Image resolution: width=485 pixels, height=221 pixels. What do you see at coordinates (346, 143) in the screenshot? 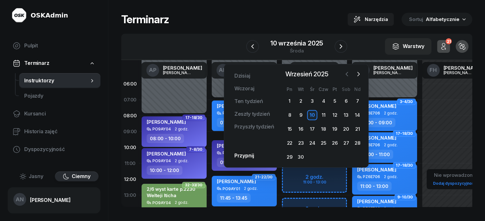
I see `div: 27` at bounding box center [346, 143].